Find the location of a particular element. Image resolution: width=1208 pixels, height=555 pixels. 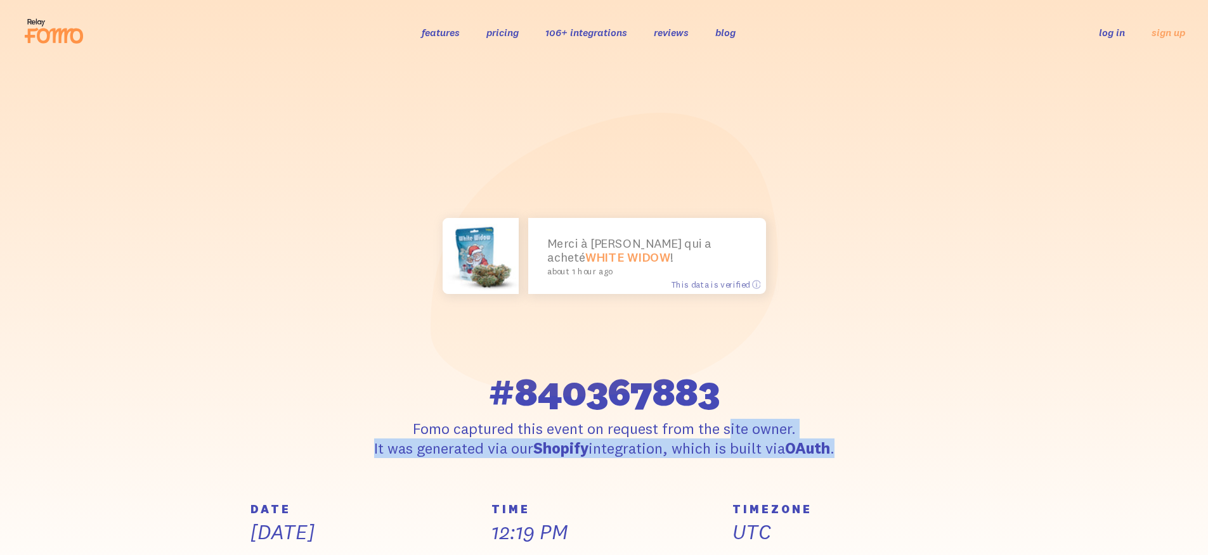

a: WHITE WIDOW is located at coordinates (628, 257).